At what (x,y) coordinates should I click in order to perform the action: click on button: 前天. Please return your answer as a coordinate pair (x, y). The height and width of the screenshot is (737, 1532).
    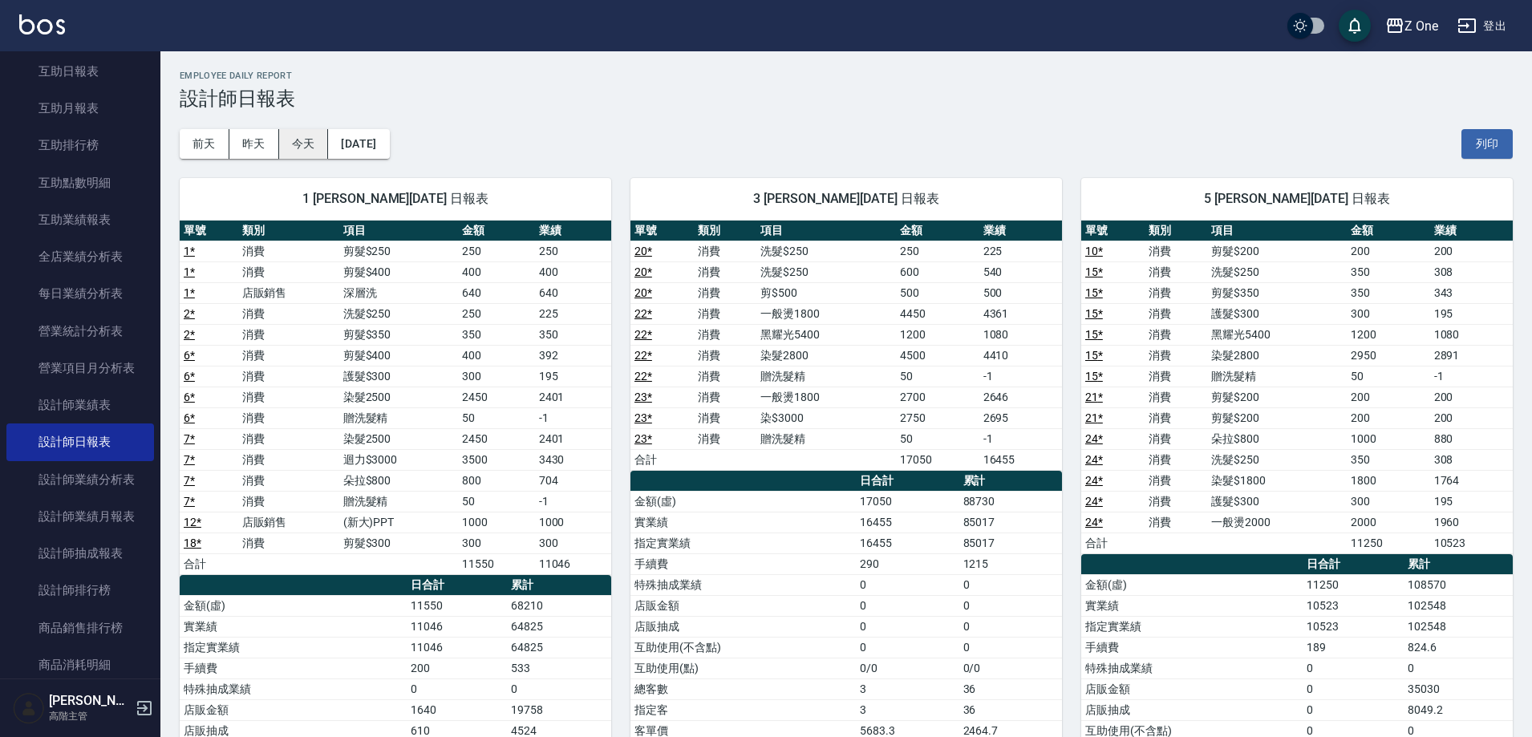
    Looking at the image, I should click on (205, 144).